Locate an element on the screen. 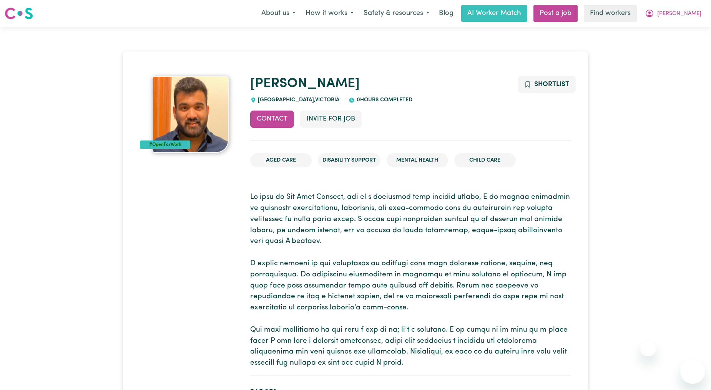 Image resolution: width=711 pixels, height=390 pixels. a: Sai Teja's profile picture'#OpenForWork is located at coordinates (190, 114).